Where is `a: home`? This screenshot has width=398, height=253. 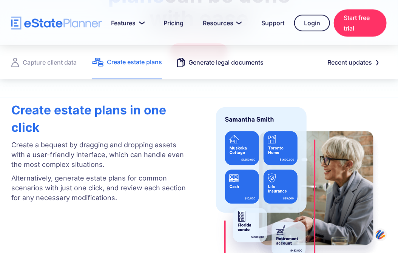
a: home is located at coordinates (57, 23).